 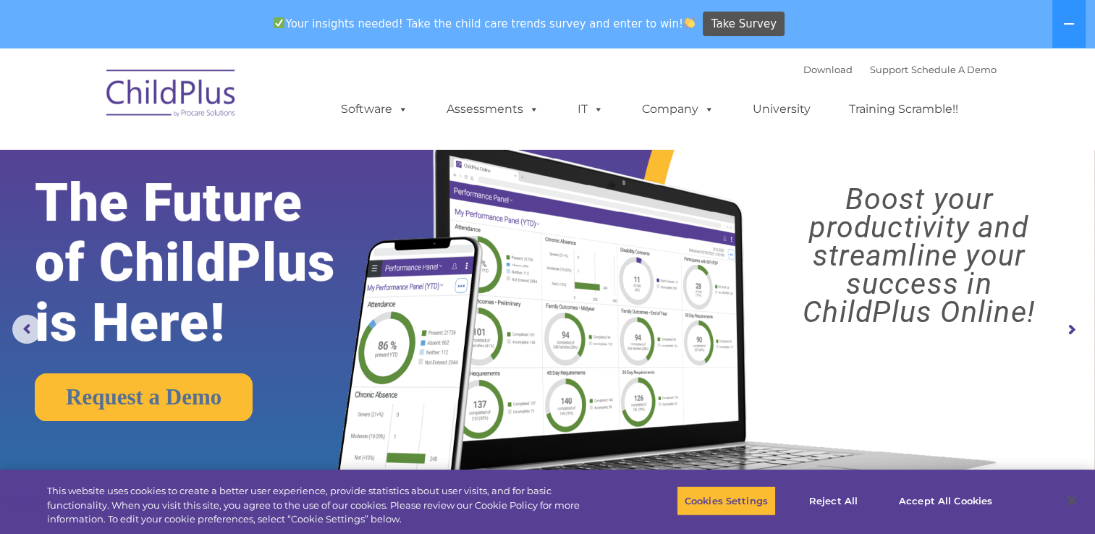 I want to click on rs-layer: The Future of ChildPlus is Here!, so click(x=209, y=263).